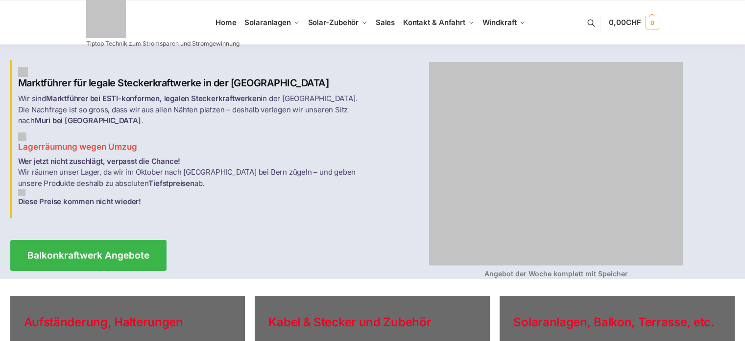 This screenshot has width=745, height=341. Describe the element at coordinates (153, 98) in the screenshot. I see `strong: Marktführer bei ESTI-konformen, legalen Steckerkraftwerken` at that location.